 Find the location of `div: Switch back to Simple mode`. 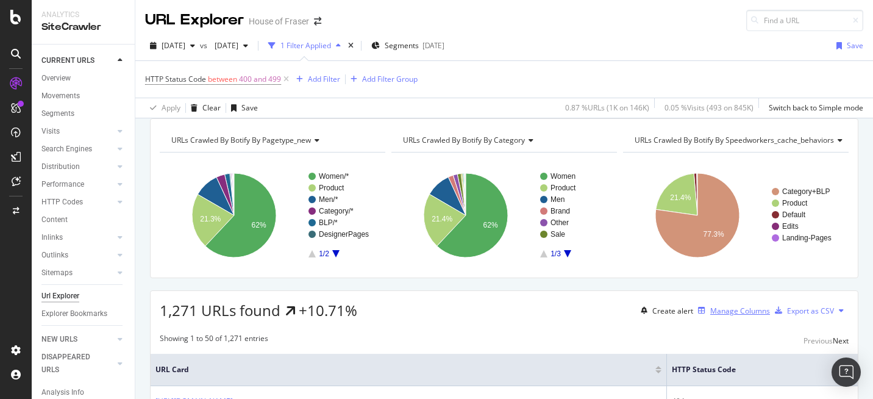

div: Switch back to Simple mode is located at coordinates (816, 107).